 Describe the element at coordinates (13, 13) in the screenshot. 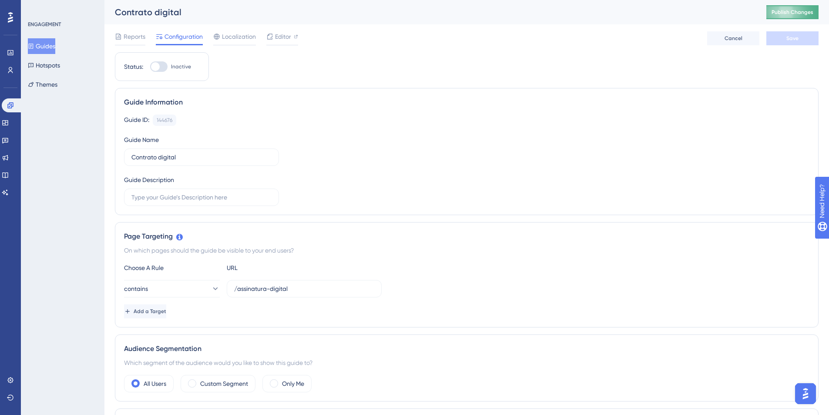

I see `img: launcher-image-alternative-text` at that location.